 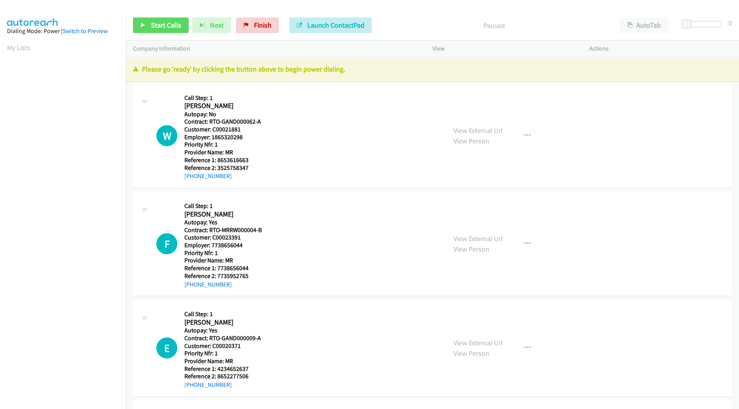 What do you see at coordinates (227, 168) in the screenshot?
I see `h5: Reference 2: 3525758347` at bounding box center [227, 168].